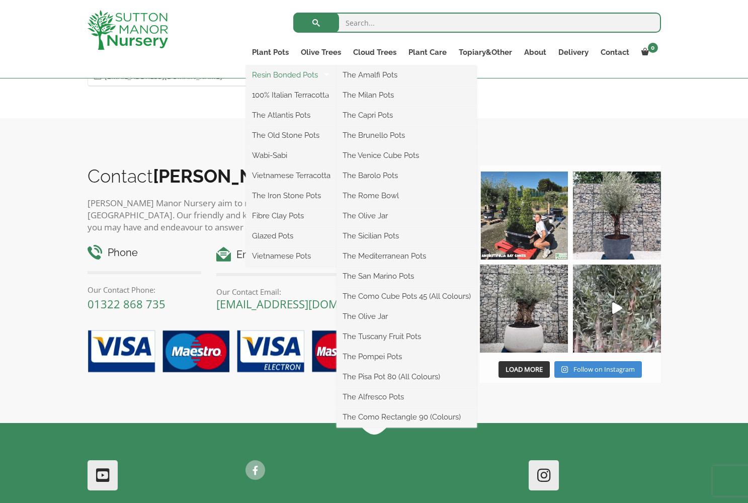 This screenshot has height=503, width=748. I want to click on img: A beautiful multi-stem Spanish Olive tree potted in our luxurious fibre clay pots 😍😍, so click(616, 215).